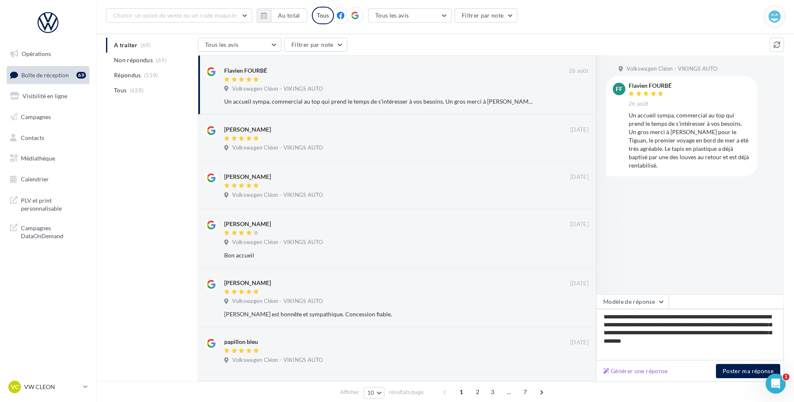  I want to click on span: 3, so click(492, 391).